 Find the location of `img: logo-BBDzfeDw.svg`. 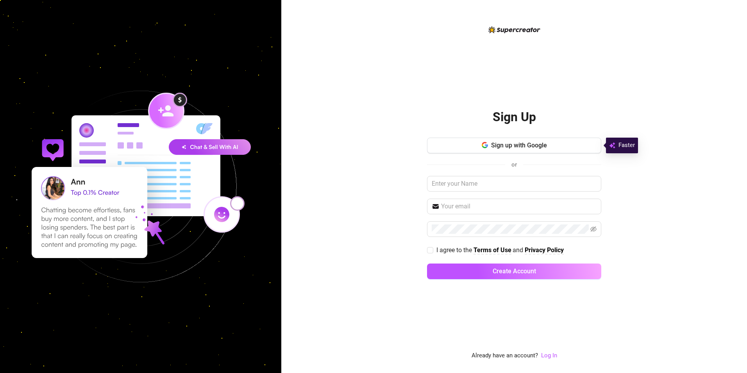

img: logo-BBDzfeDw.svg is located at coordinates (514, 30).